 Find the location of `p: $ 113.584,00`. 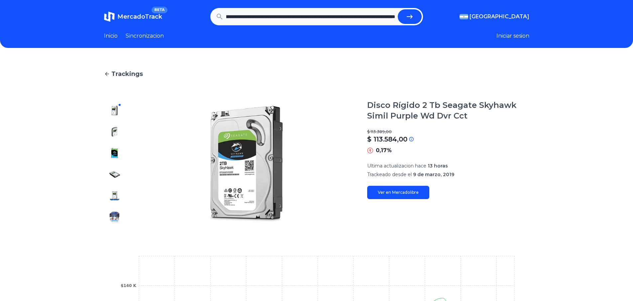

p: $ 113.584,00 is located at coordinates (387, 139).